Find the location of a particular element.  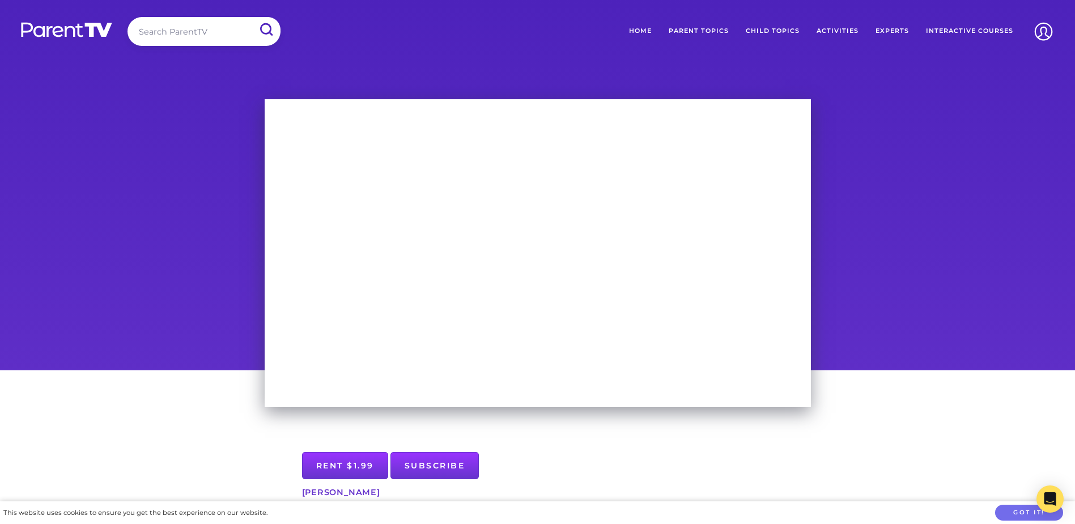

a: Activities is located at coordinates (838, 31).